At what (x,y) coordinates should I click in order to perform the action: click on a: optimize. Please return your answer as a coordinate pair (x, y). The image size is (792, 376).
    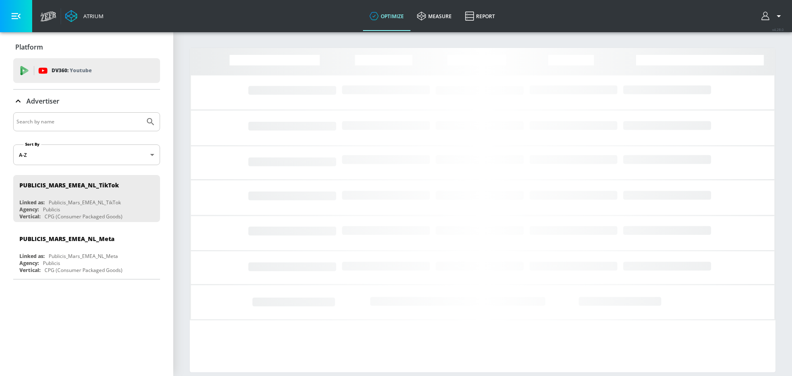
    Looking at the image, I should click on (387, 16).